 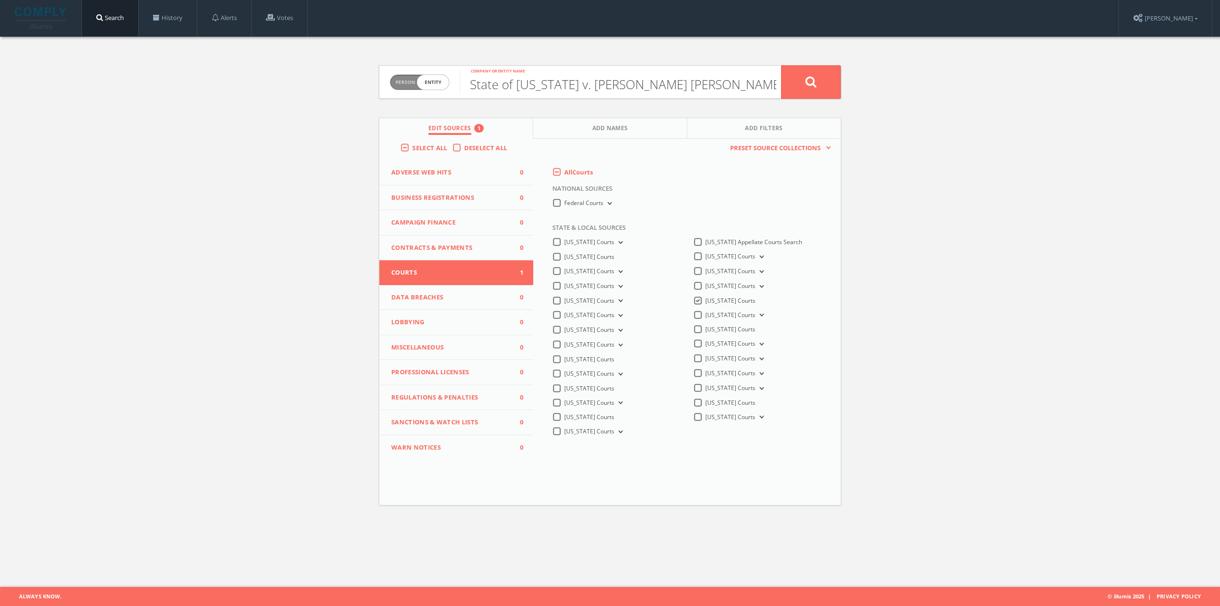 What do you see at coordinates (1160, 596) in the screenshot?
I see `span: © illumis 2025` at bounding box center [1160, 596].